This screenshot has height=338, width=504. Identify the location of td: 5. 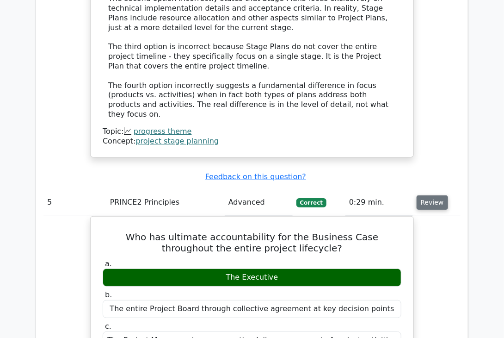
(75, 202).